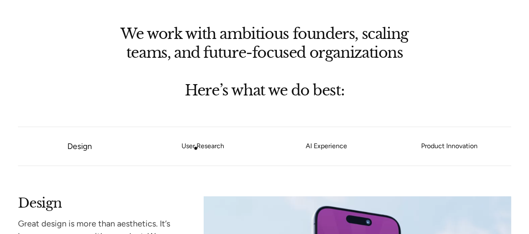 This screenshot has width=529, height=234. What do you see at coordinates (80, 146) in the screenshot?
I see `a: Design` at bounding box center [80, 146].